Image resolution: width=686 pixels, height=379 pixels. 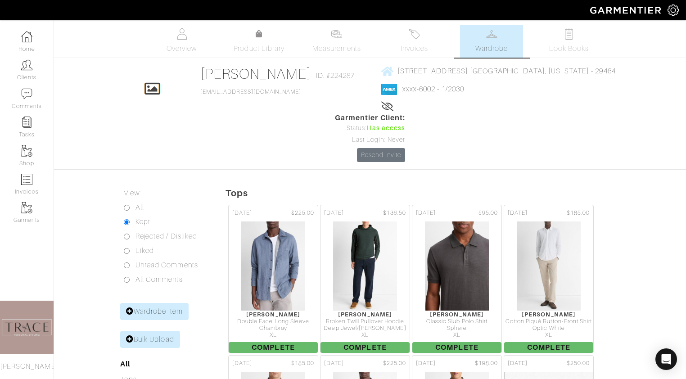 I want to click on label: View:, so click(x=132, y=193).